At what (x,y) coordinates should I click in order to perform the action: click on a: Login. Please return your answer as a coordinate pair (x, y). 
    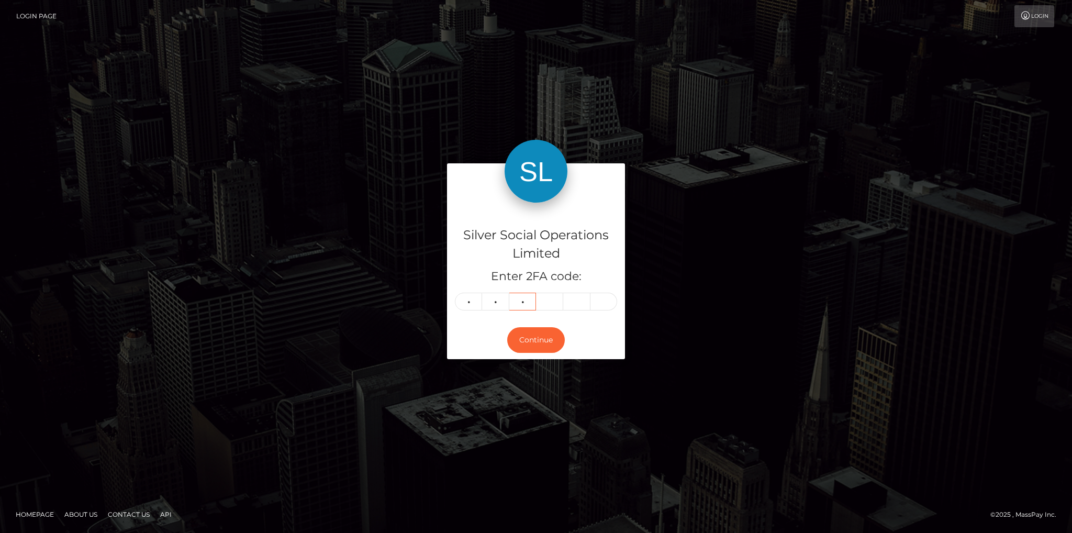
    Looking at the image, I should click on (1035, 16).